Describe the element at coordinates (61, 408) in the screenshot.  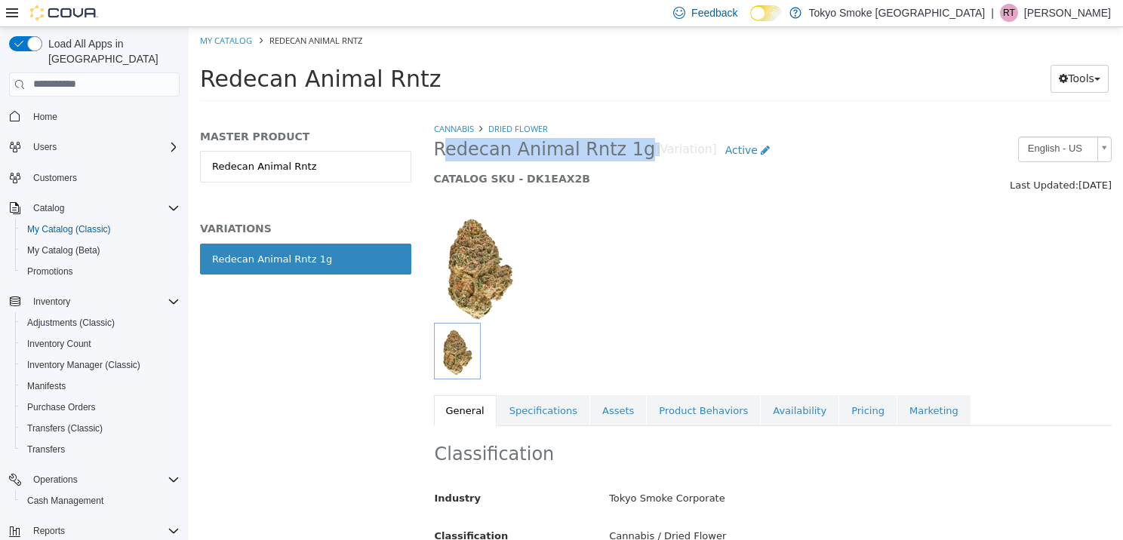
I see `a: Purchase Orders` at that location.